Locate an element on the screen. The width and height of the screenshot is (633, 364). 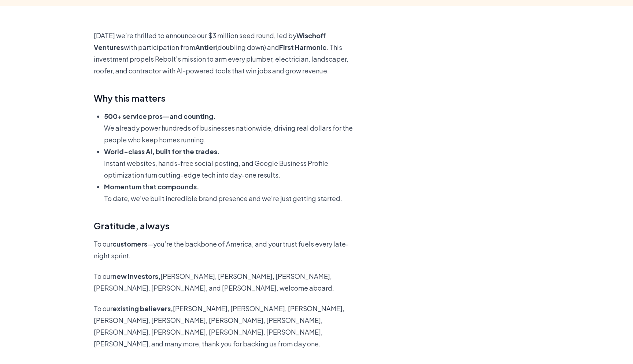
b: 500+ service pros—and counting. is located at coordinates (160, 116).